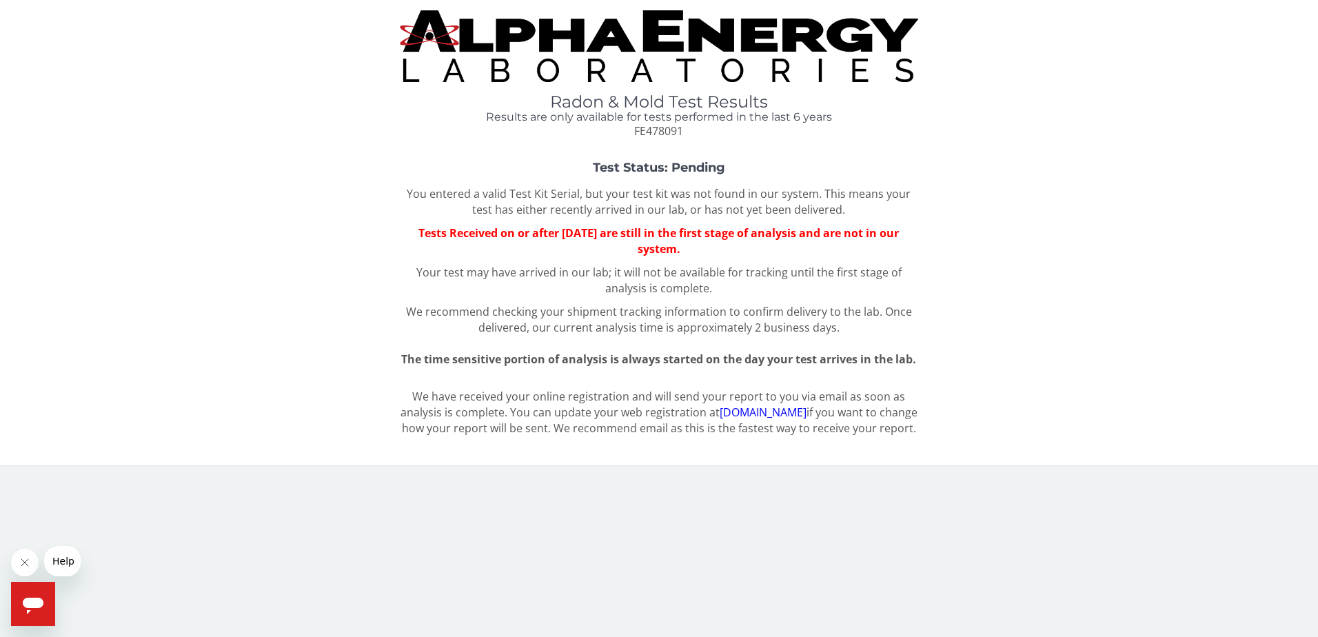 The image size is (1318, 637). What do you see at coordinates (659, 281) in the screenshot?
I see `p: Your test may have arrived in our lab; it will not be available for tracking until the first stag...` at bounding box center [659, 281].